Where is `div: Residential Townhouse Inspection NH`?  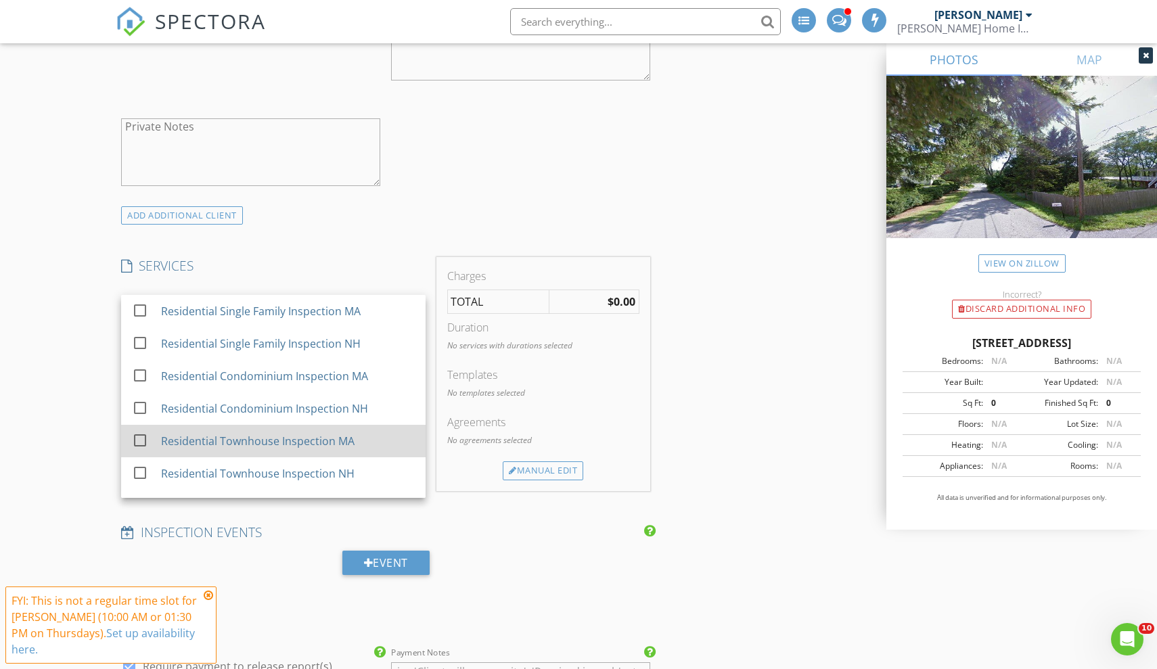 div: Residential Townhouse Inspection NH is located at coordinates (258, 474).